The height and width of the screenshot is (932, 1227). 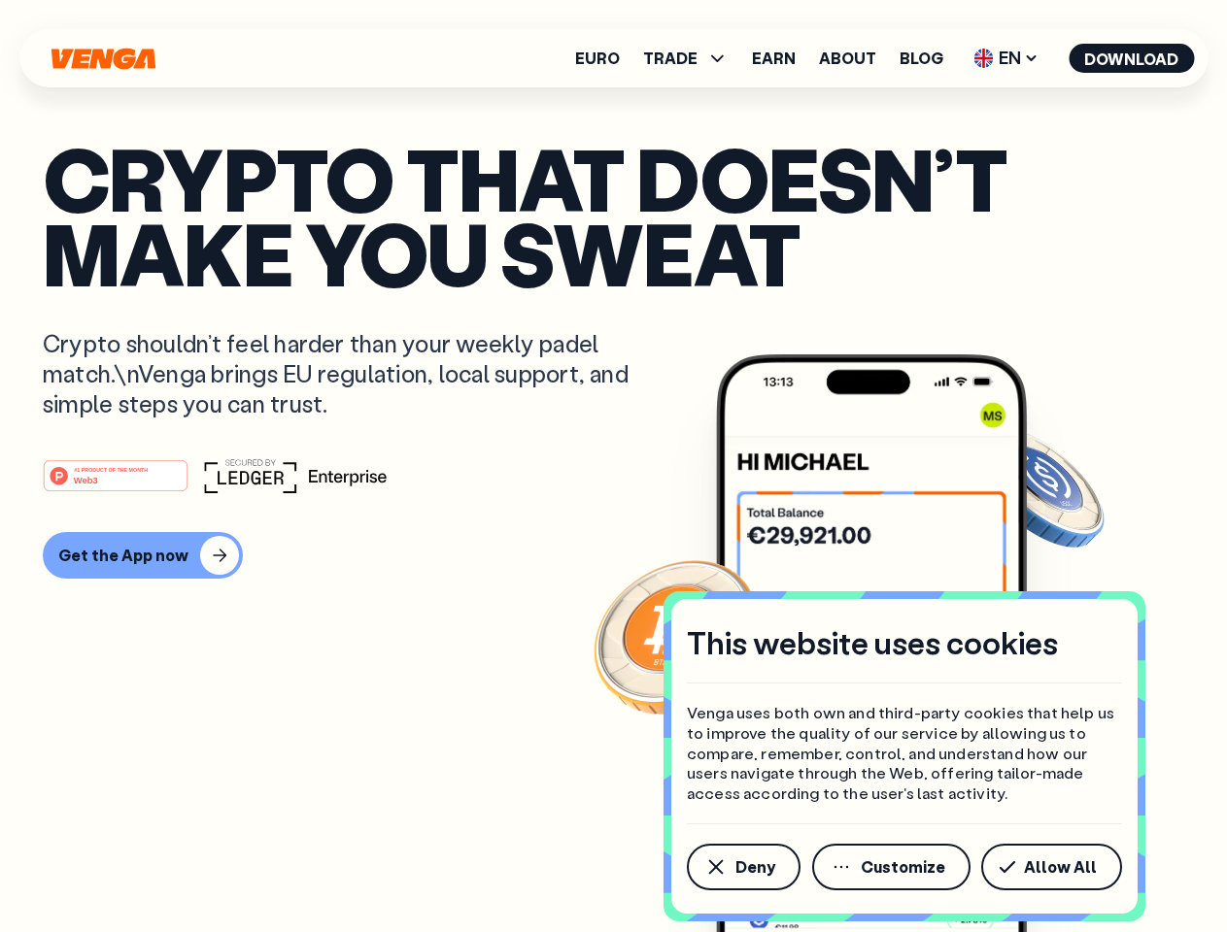 I want to click on tspan: Web3, so click(x=85, y=479).